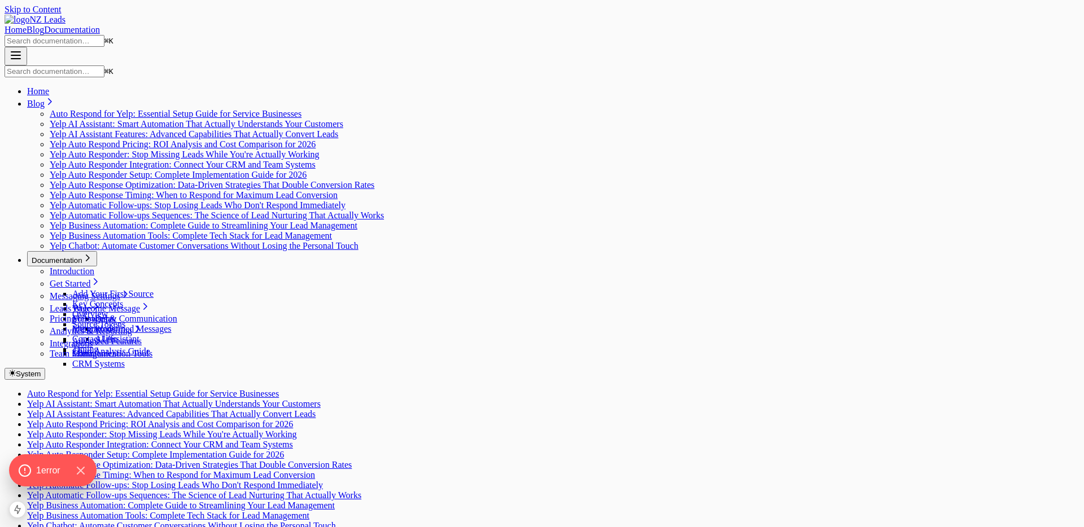 Image resolution: width=1084 pixels, height=527 pixels. What do you see at coordinates (111, 351) in the screenshot?
I see `a: Chart Analysis Guide` at bounding box center [111, 351].